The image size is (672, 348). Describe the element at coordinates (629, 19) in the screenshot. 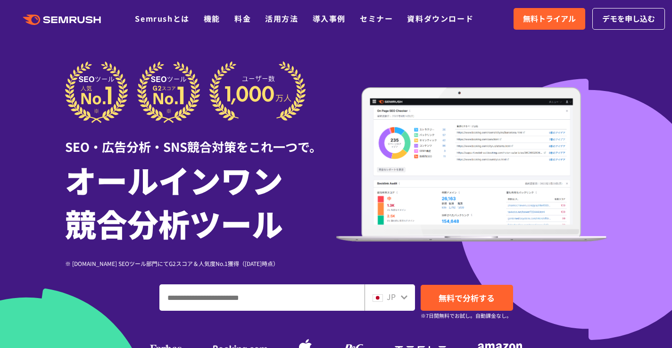

I see `a: デモを申し込む` at that location.